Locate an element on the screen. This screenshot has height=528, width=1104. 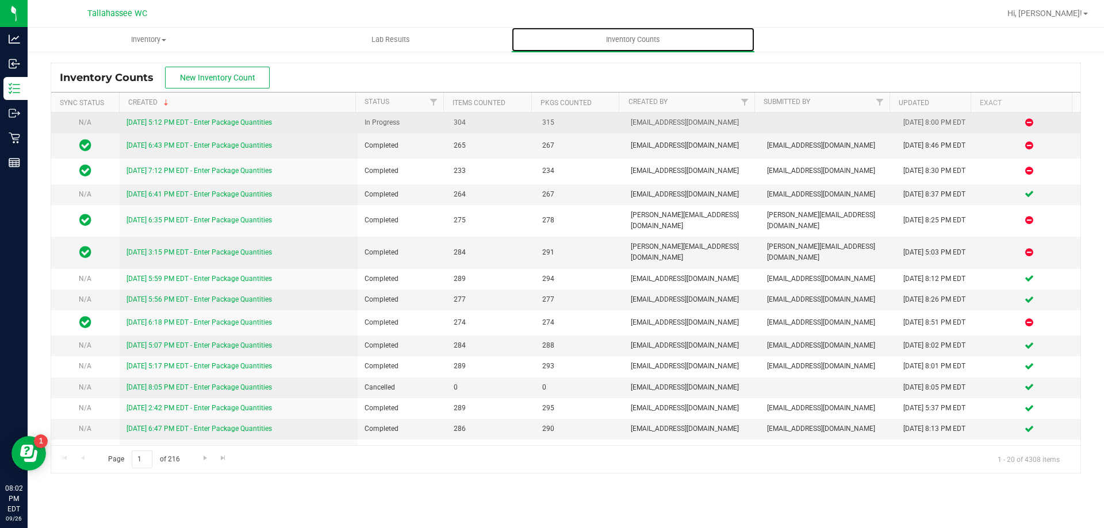
span: 293 is located at coordinates (580, 366).